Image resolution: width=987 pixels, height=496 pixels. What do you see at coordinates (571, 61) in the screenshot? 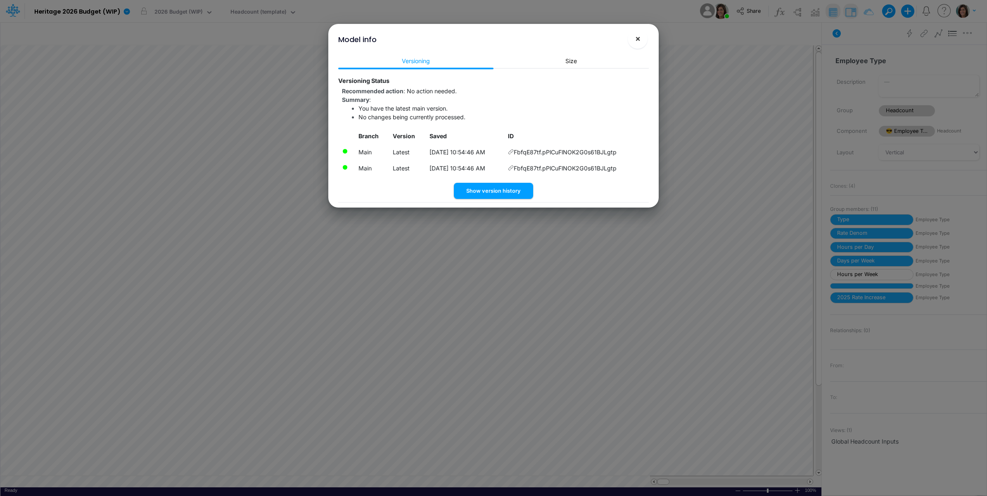
I see `a: Size` at bounding box center [571, 61].